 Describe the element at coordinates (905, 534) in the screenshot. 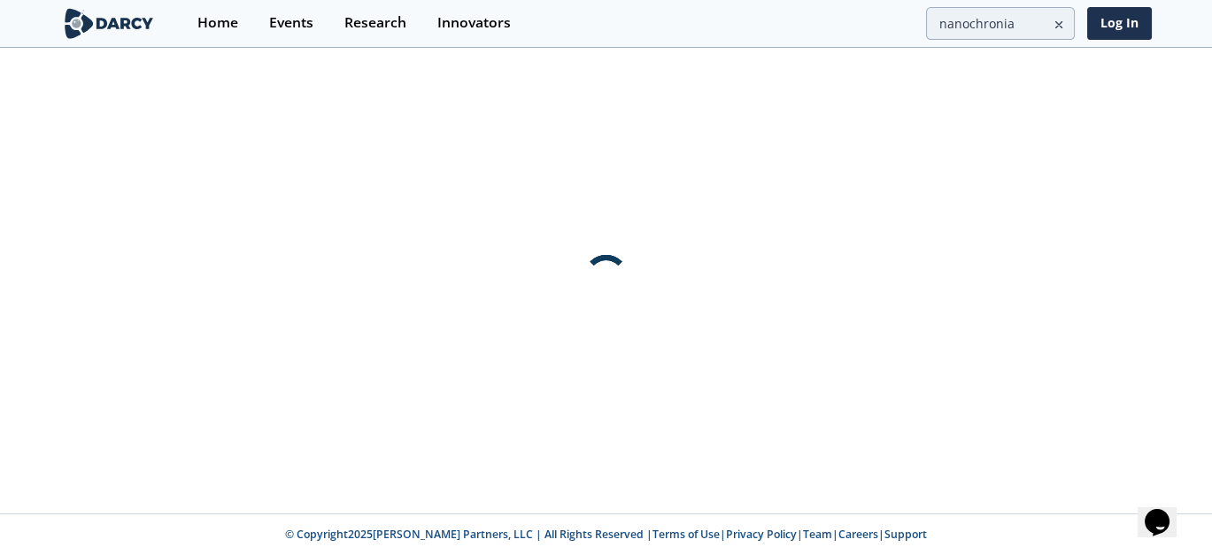

I see `a: Support` at that location.